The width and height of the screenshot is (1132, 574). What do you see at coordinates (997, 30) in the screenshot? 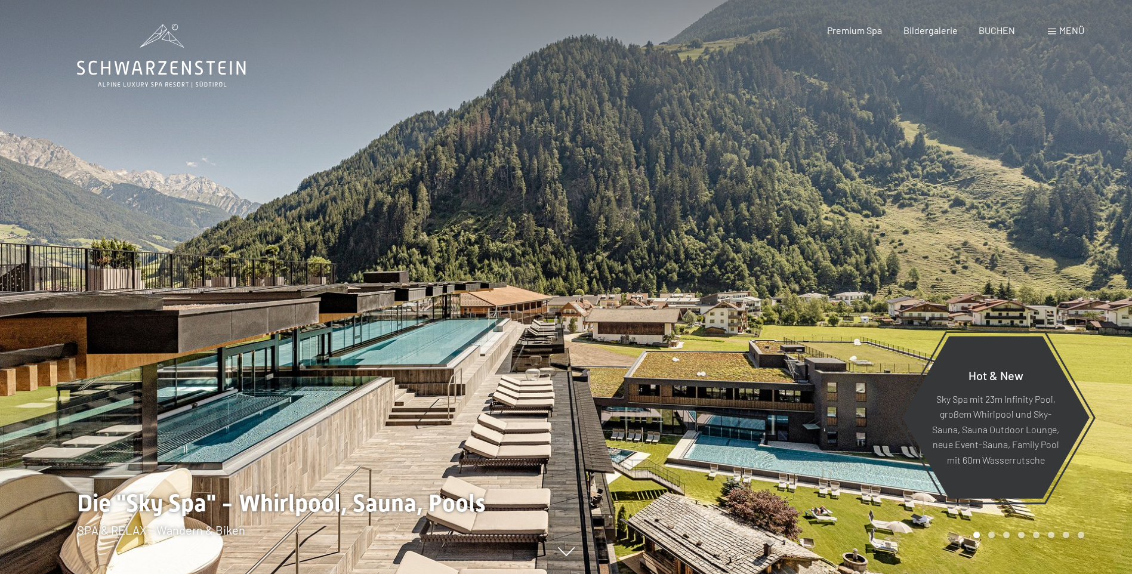
I see `a: BUCHEN` at bounding box center [997, 30].